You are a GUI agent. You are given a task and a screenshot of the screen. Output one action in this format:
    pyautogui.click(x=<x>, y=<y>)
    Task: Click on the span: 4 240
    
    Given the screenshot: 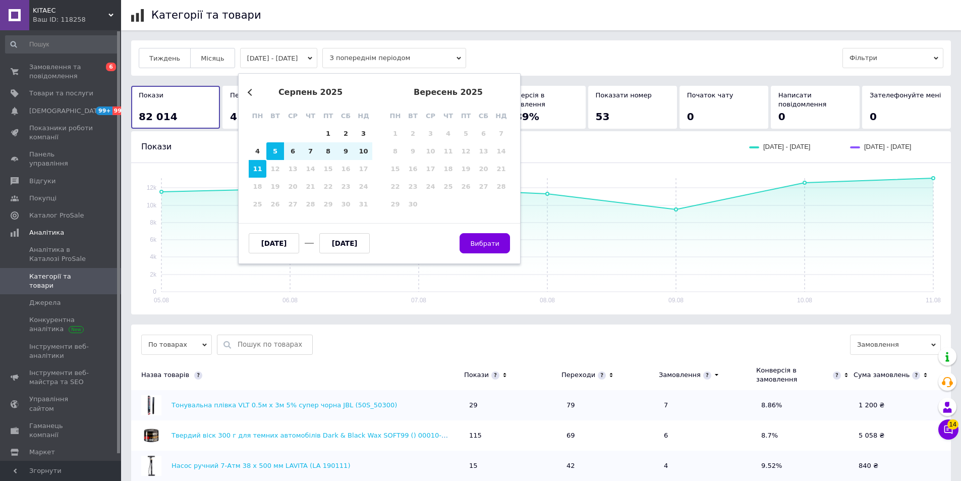 What is the action you would take?
    pyautogui.click(x=246, y=116)
    